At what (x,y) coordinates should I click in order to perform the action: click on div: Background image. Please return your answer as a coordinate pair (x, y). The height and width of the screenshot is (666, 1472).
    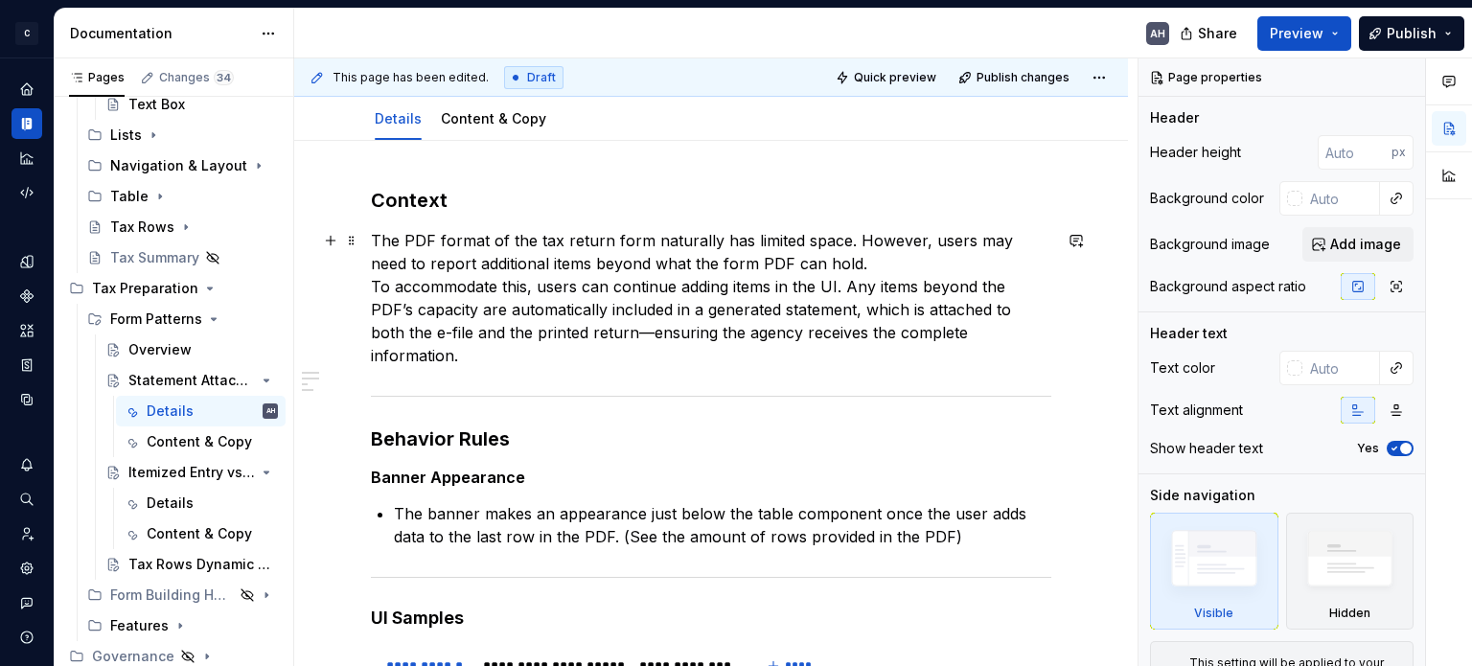
    Looking at the image, I should click on (1209, 244).